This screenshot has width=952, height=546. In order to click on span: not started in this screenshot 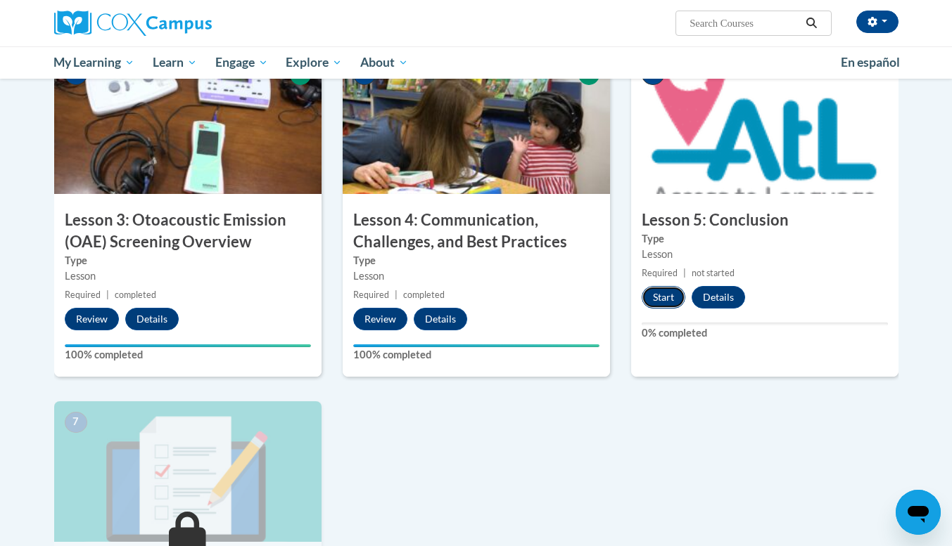, I will do `click(712, 273)`.